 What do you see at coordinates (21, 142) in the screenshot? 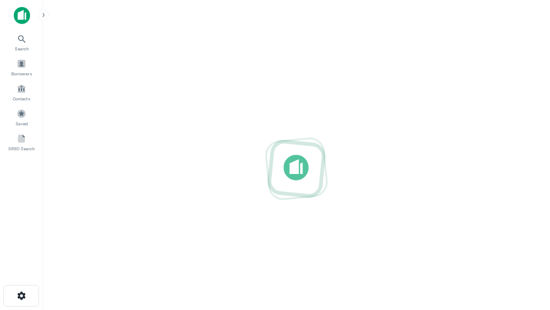
I see `a: SREO Search` at bounding box center [21, 142].